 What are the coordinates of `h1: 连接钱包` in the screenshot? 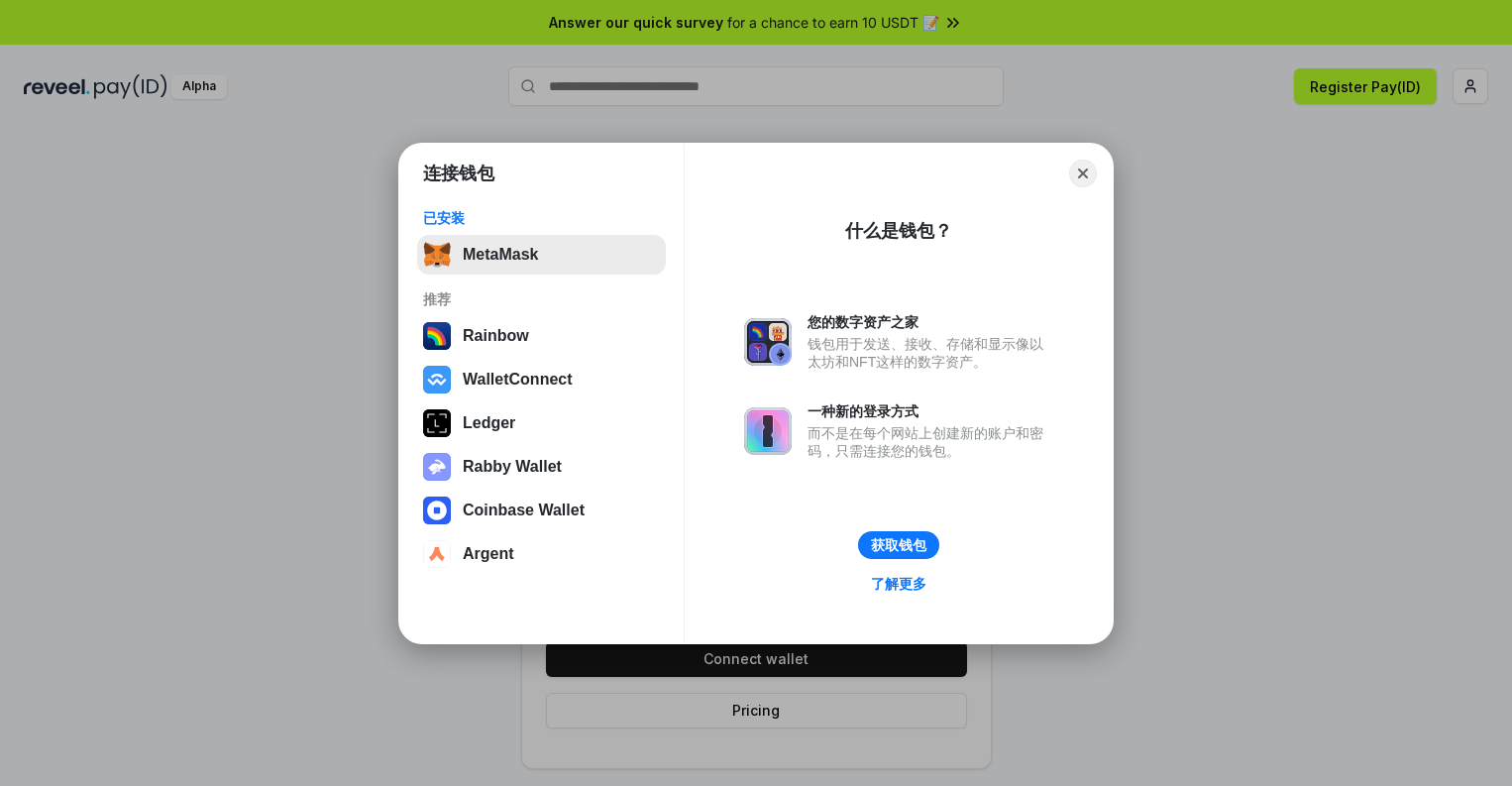 It's located at (459, 174).